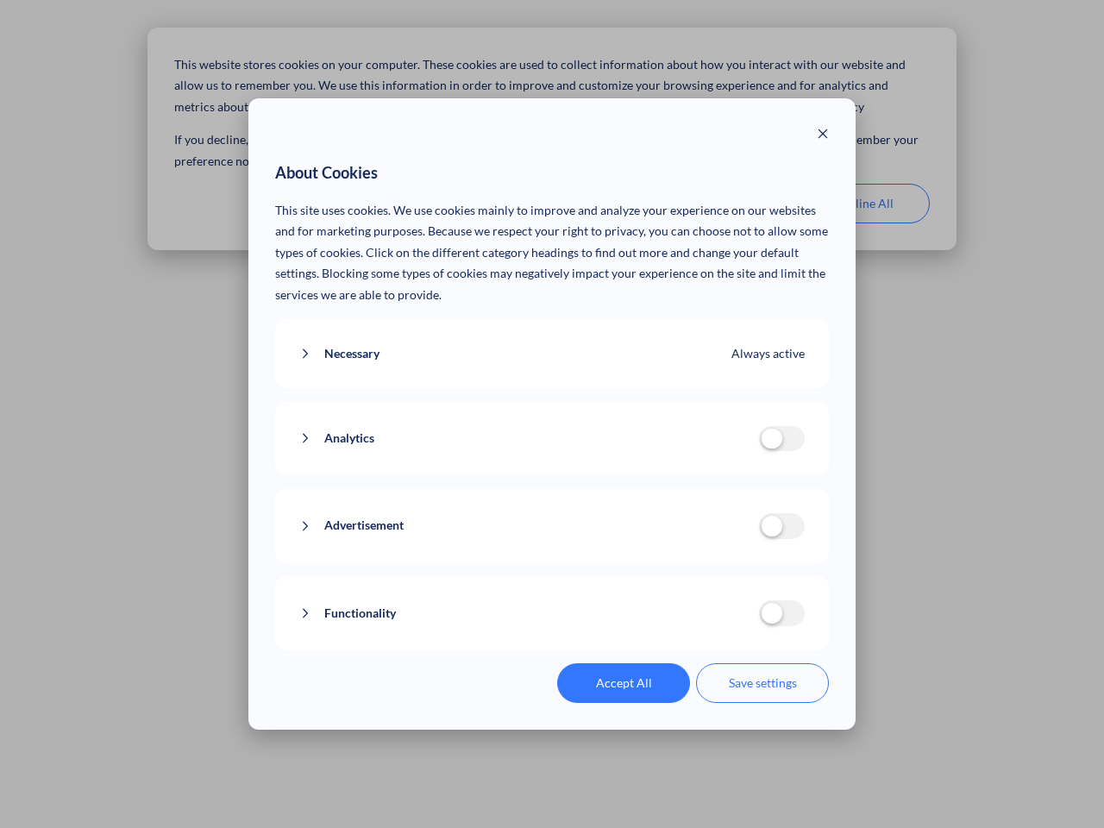  I want to click on span: About Cookies, so click(326, 173).